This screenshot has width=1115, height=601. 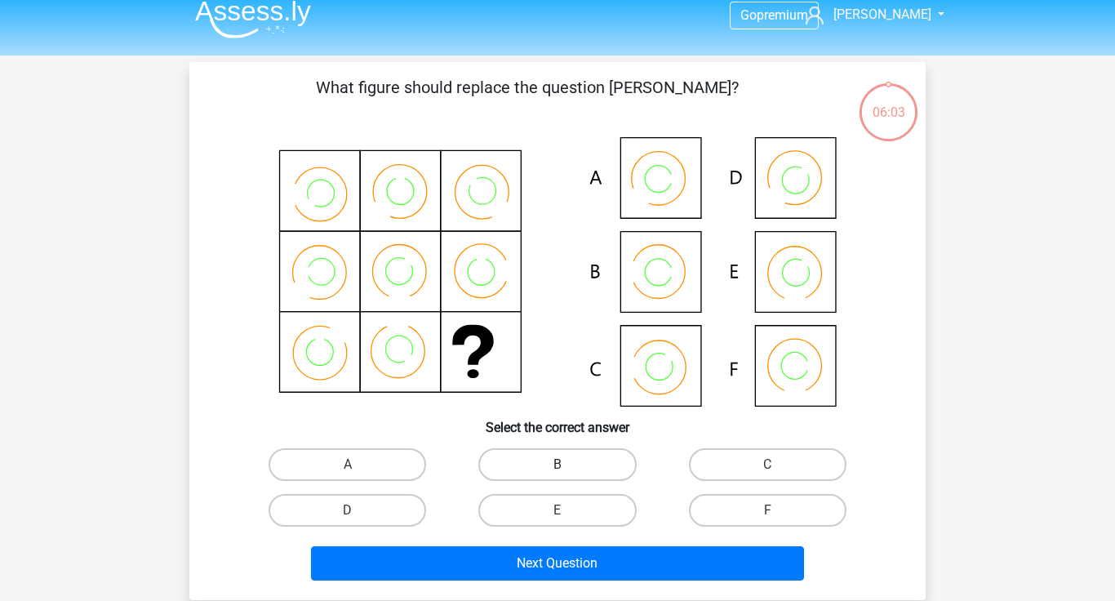 What do you see at coordinates (888, 102) in the screenshot?
I see `div: 06:03` at bounding box center [888, 102].